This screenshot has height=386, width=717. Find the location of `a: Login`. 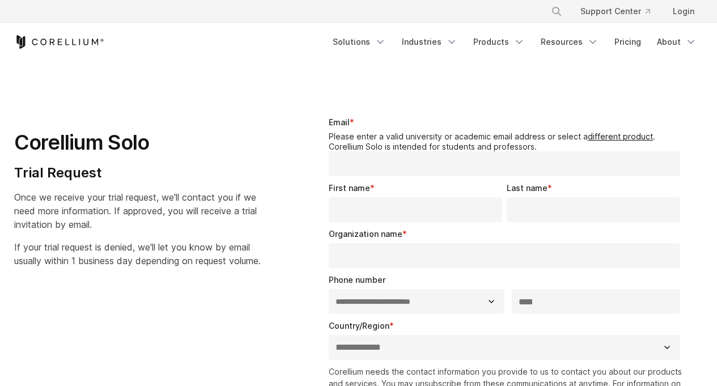

a: Login is located at coordinates (684, 11).